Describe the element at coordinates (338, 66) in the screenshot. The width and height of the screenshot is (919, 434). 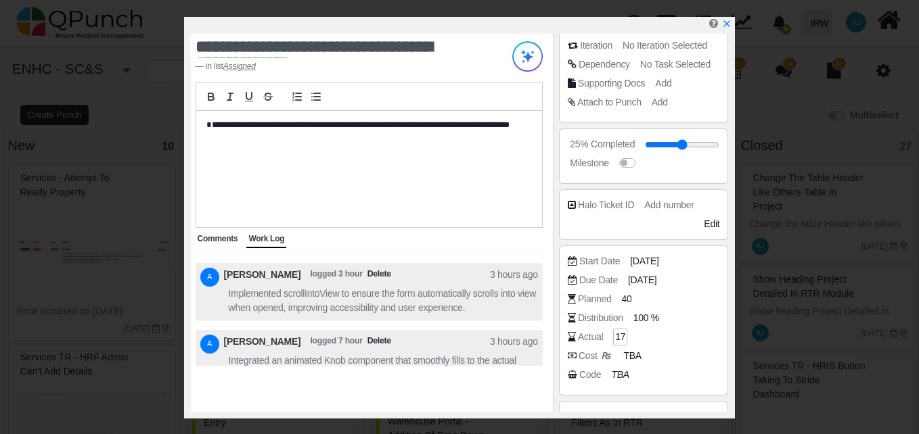
I see `footer: in list` at that location.